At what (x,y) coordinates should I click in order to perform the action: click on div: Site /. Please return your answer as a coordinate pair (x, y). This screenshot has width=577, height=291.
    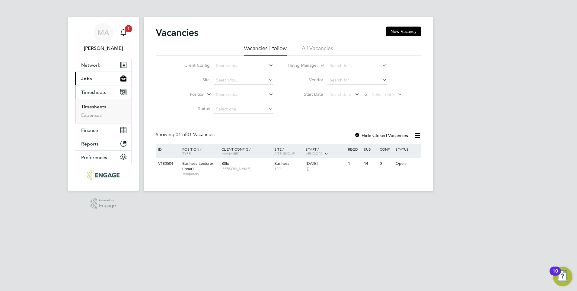
    Looking at the image, I should click on (289, 151).